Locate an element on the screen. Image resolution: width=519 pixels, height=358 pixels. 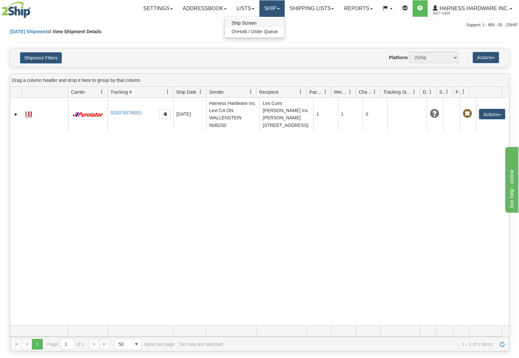
a: Lists is located at coordinates (245, 9).